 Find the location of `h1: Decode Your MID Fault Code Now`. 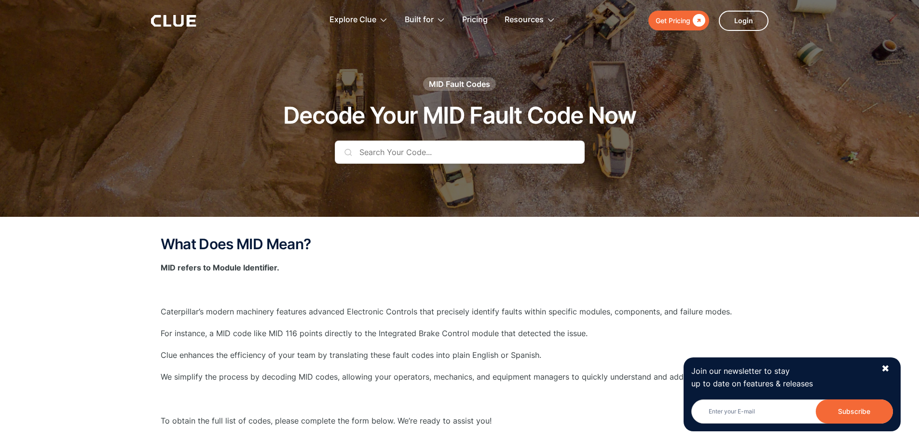

h1: Decode Your MID Fault Code Now is located at coordinates (459, 115).